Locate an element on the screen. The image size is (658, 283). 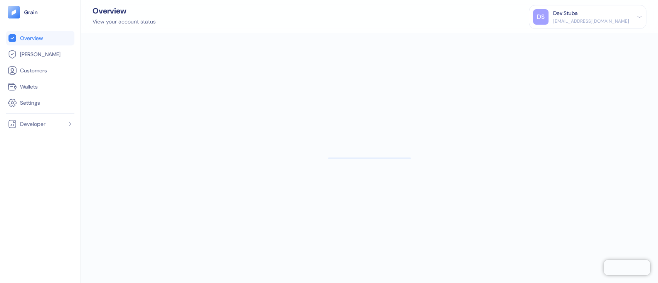
a: Overview is located at coordinates (40, 38).